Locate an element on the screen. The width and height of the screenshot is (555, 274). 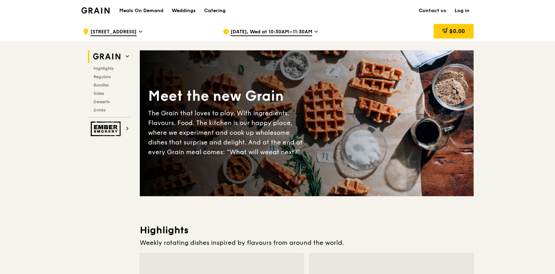
span: Highlights is located at coordinates (103, 68).